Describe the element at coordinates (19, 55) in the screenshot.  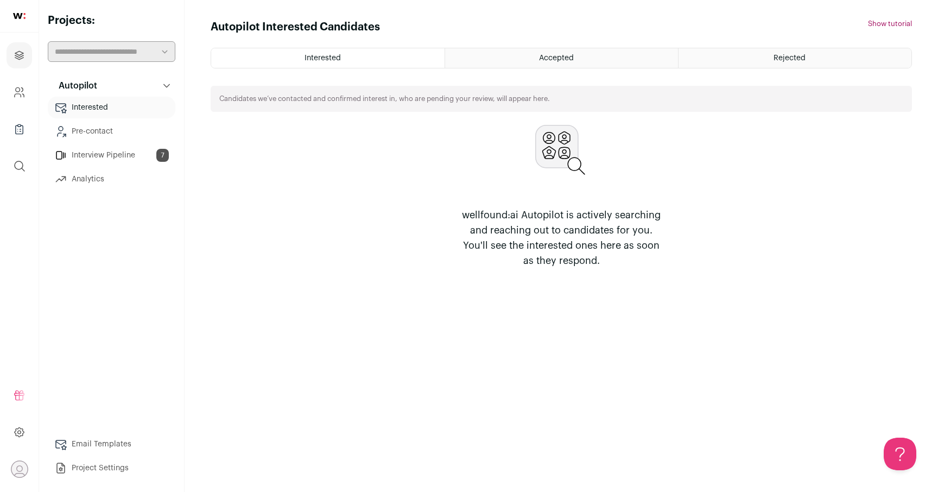
I see `a: Projects` at that location.